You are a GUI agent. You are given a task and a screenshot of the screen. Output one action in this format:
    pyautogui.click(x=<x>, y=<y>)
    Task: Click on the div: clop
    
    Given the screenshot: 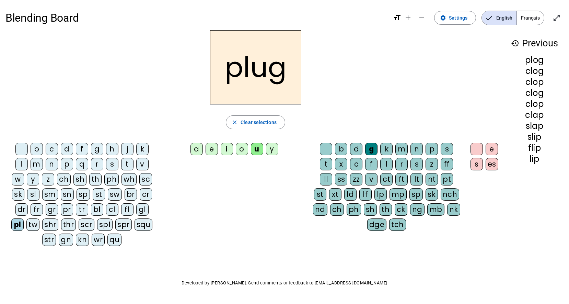 What is the action you would take?
    pyautogui.click(x=534, y=104)
    